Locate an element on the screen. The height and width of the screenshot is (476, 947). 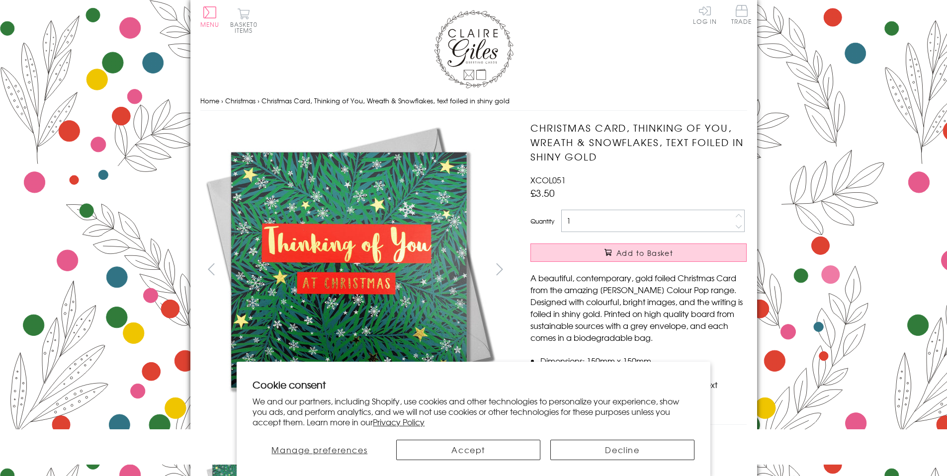
button: Accept is located at coordinates (468, 450).